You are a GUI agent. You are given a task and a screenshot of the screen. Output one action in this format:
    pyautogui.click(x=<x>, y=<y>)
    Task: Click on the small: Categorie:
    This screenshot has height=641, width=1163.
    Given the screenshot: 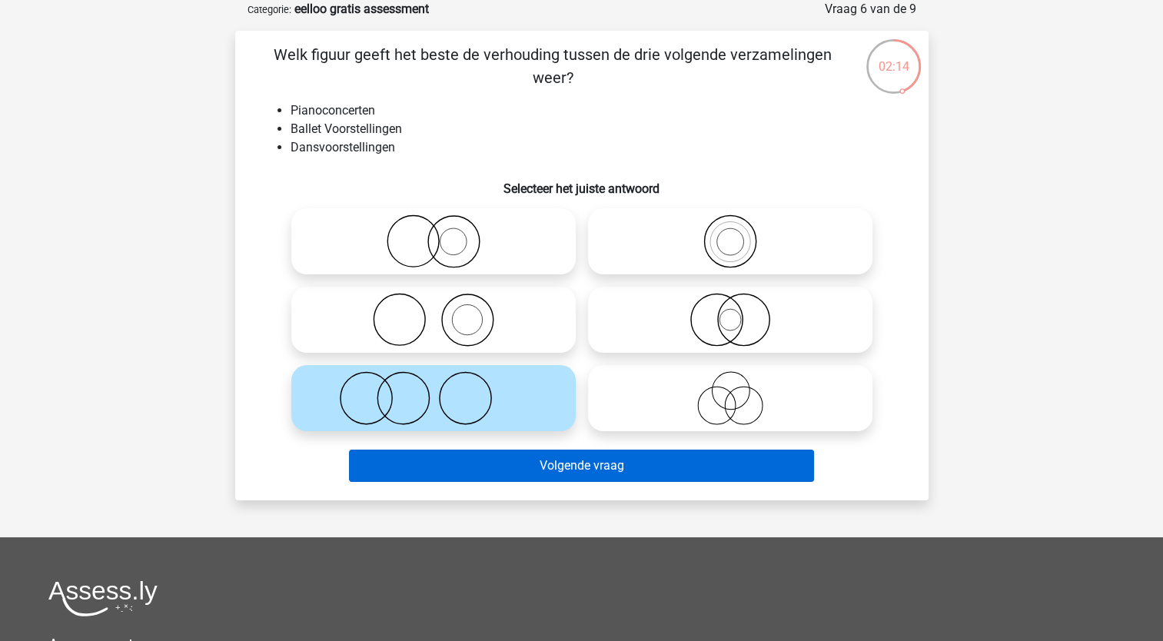 What is the action you would take?
    pyautogui.click(x=269, y=9)
    